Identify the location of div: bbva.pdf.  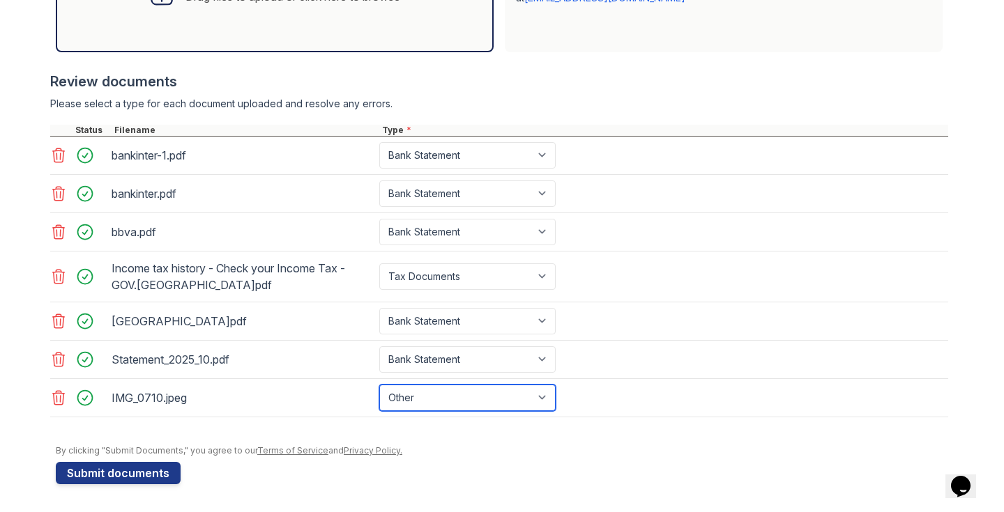
(243, 232).